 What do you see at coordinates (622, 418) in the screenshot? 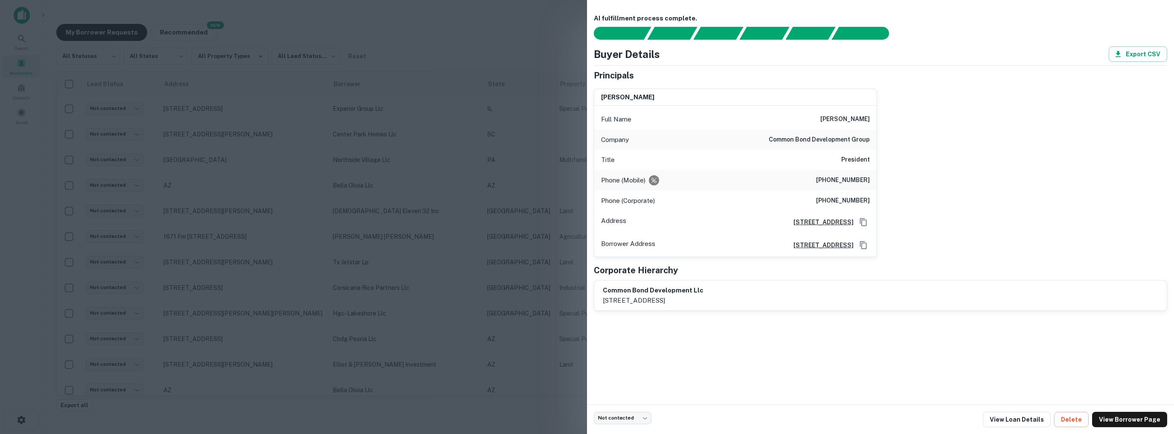
I see `div: Not contacted` at bounding box center [622, 418].